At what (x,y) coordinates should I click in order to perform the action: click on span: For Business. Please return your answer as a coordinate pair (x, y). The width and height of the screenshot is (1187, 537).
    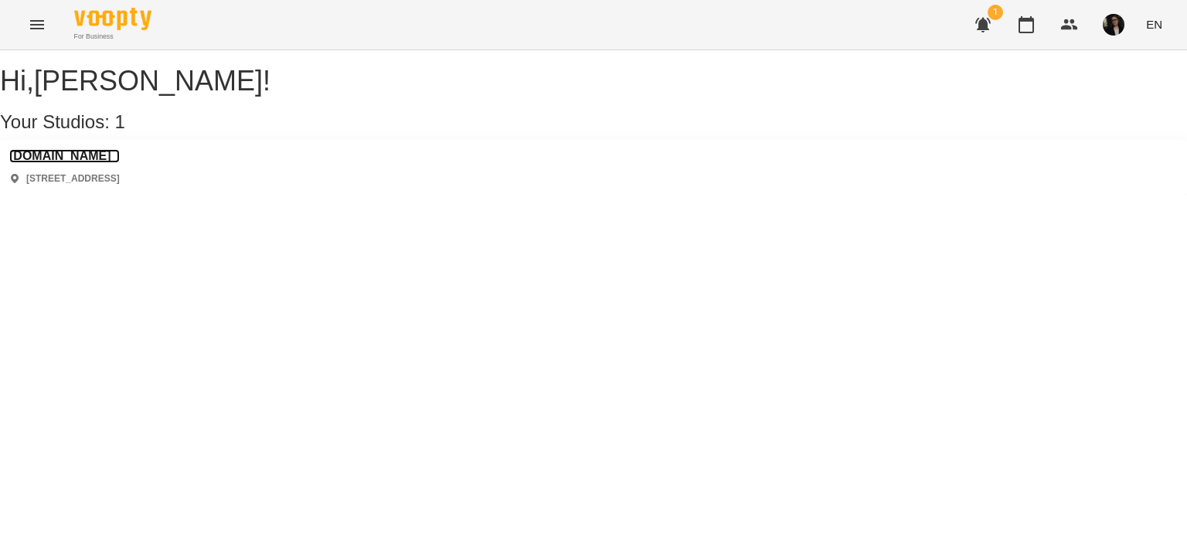
    Looking at the image, I should click on (113, 36).